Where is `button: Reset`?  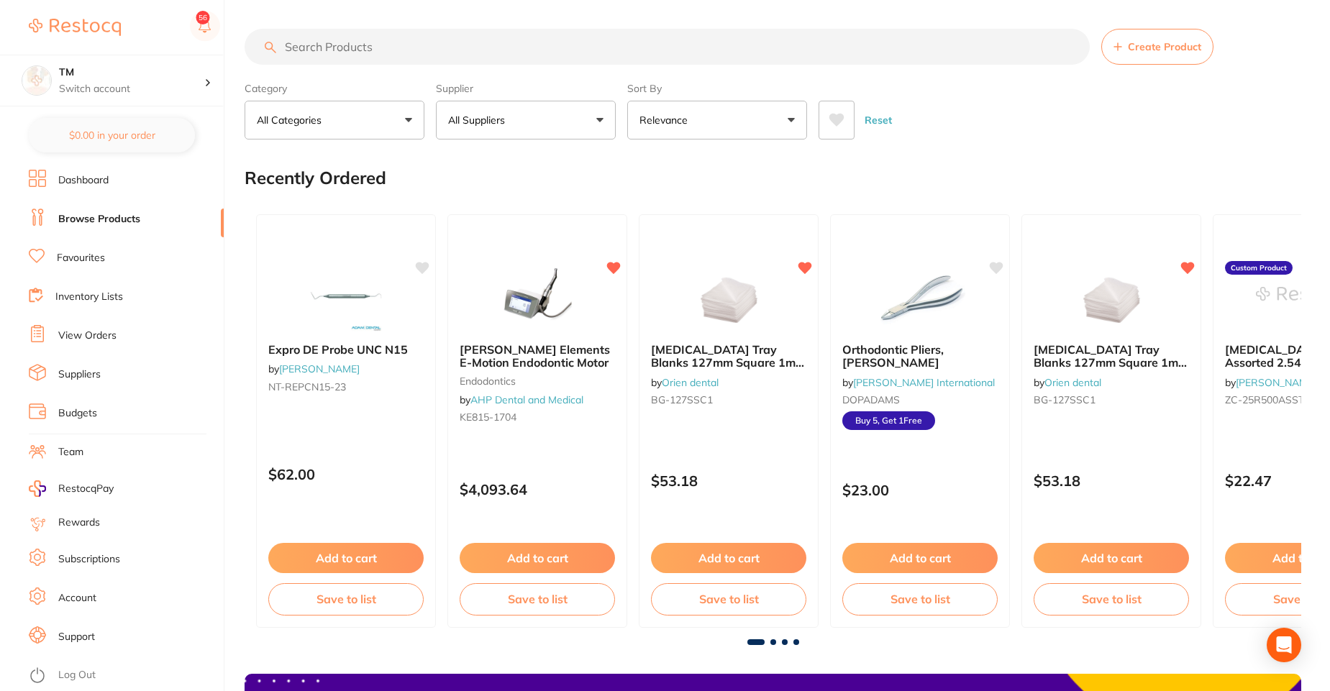
button: Reset is located at coordinates (878, 120).